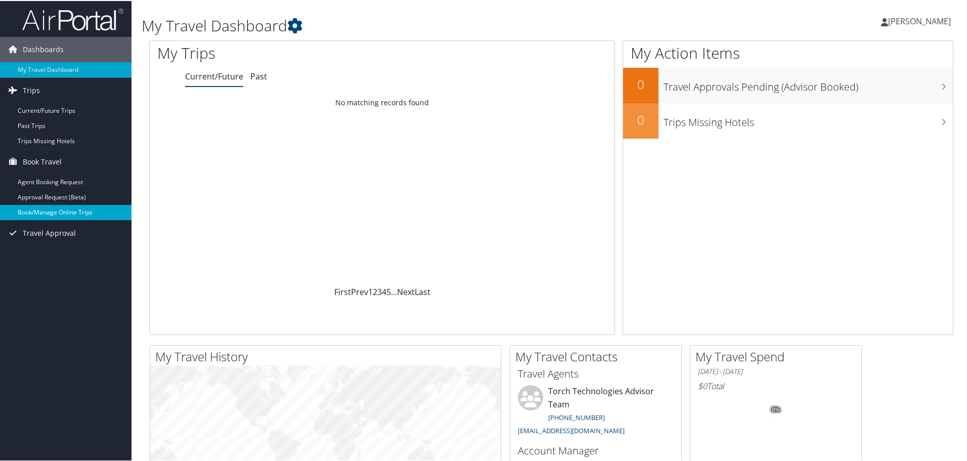  What do you see at coordinates (285, 52) in the screenshot?
I see `h1: My Trips` at bounding box center [285, 52].